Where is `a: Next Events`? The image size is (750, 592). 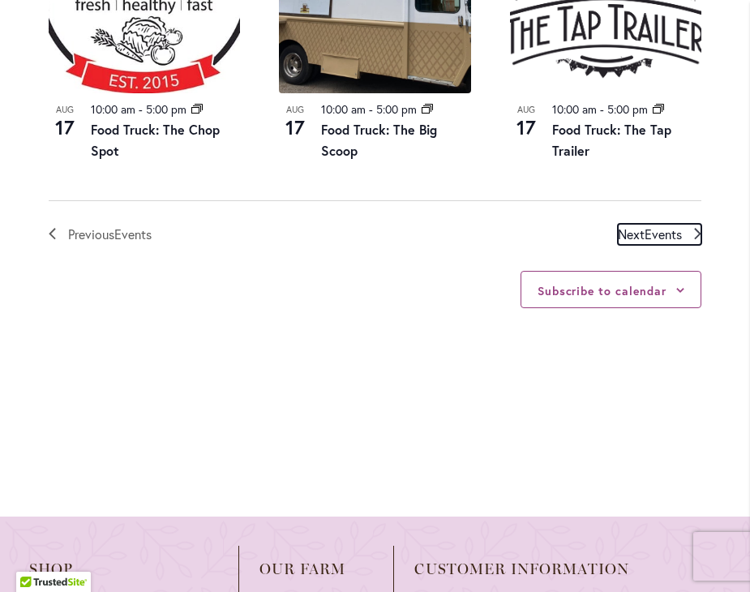 a: Next Events is located at coordinates (660, 234).